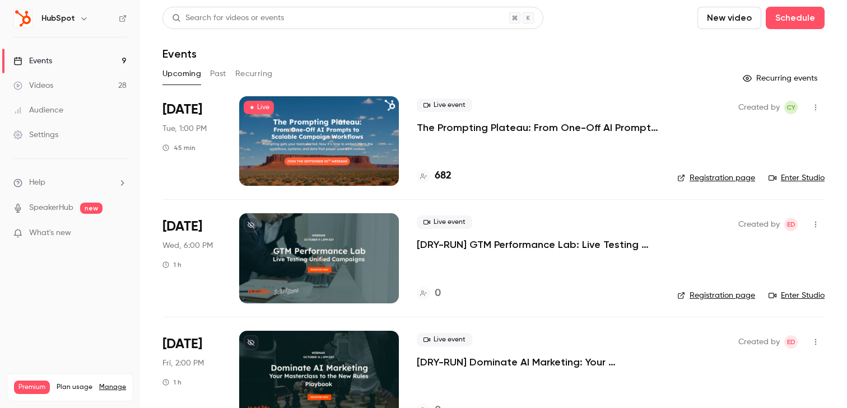  Describe the element at coordinates (38, 110) in the screenshot. I see `div: Audience` at that location.